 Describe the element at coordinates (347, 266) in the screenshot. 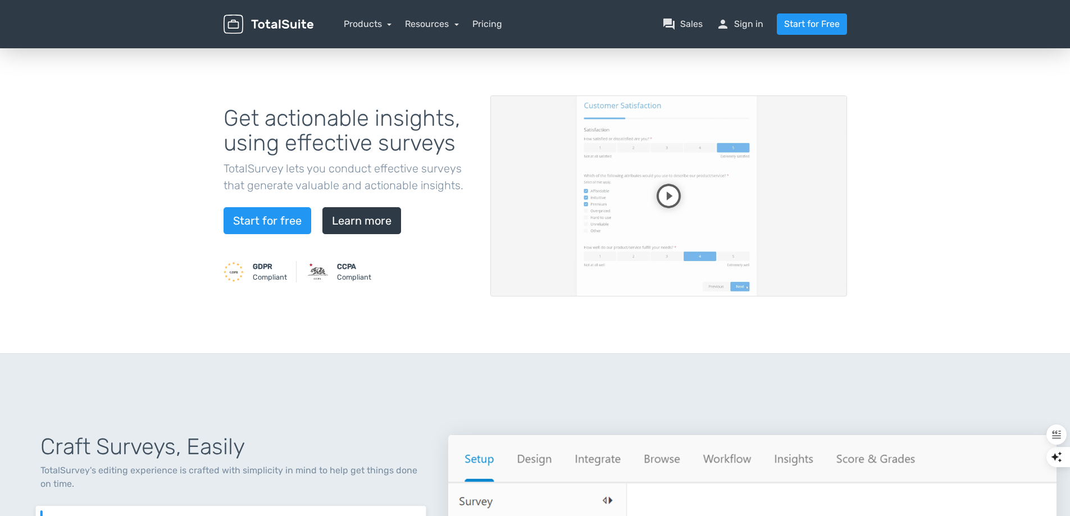

I see `strong: CCPA` at that location.